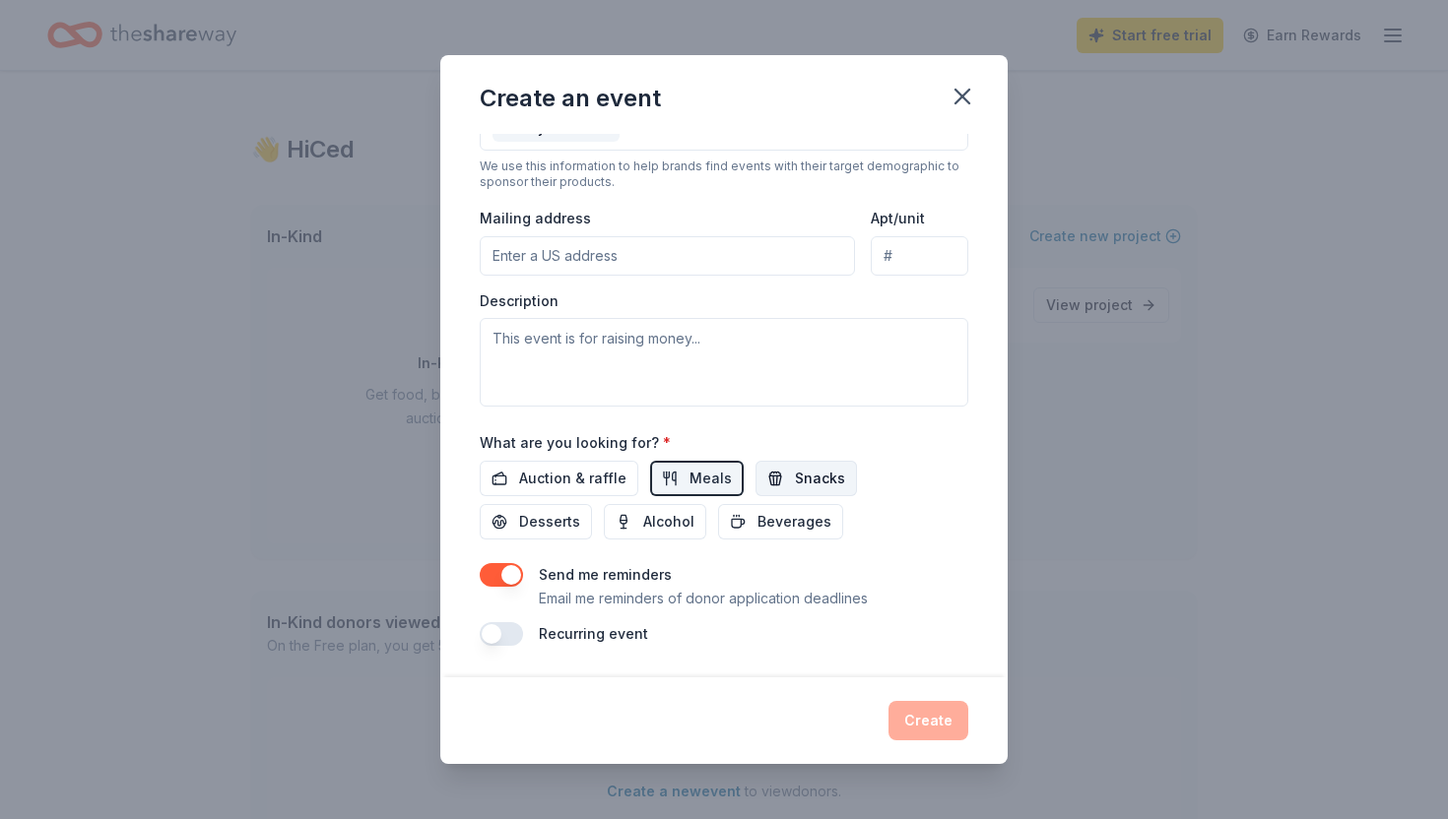 The width and height of the screenshot is (1448, 819). What do you see at coordinates (519, 301) in the screenshot?
I see `label: Description` at bounding box center [519, 301].